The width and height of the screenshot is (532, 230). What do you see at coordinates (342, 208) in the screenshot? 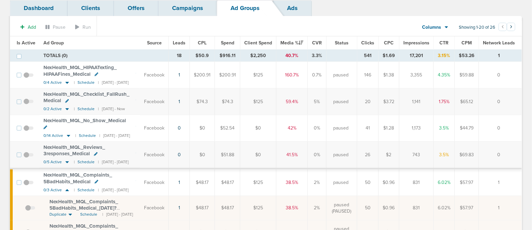
I see `td: paused (PAUSED)` at bounding box center [342, 208].